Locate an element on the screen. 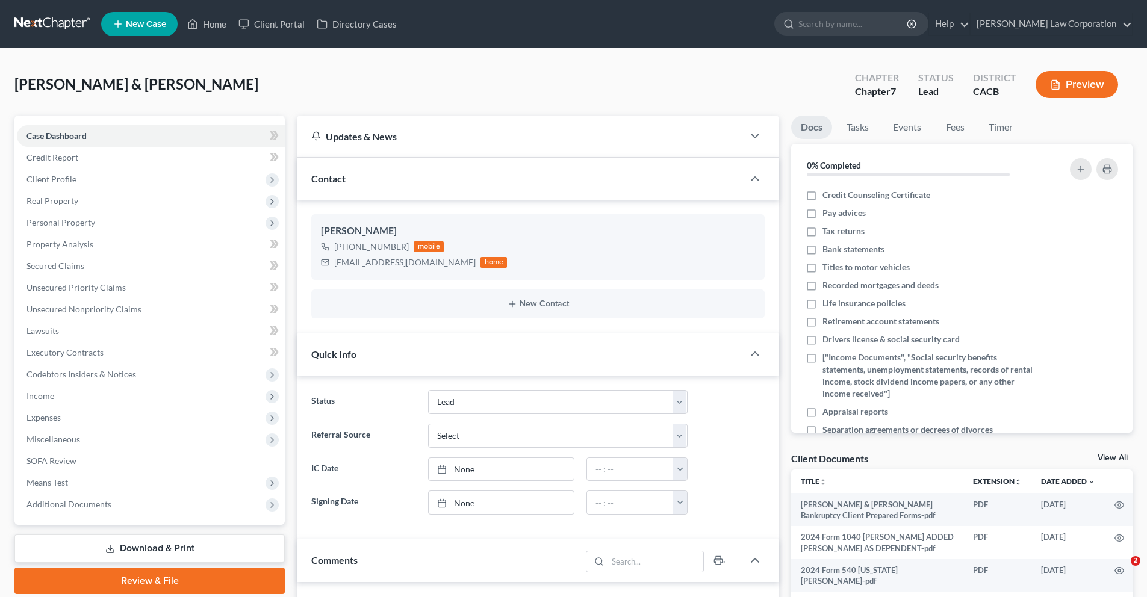  a: Titleunfold_more is located at coordinates (814, 481).